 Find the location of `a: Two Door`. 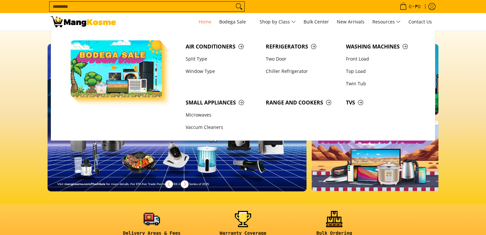

a: Two Door is located at coordinates (303, 59).